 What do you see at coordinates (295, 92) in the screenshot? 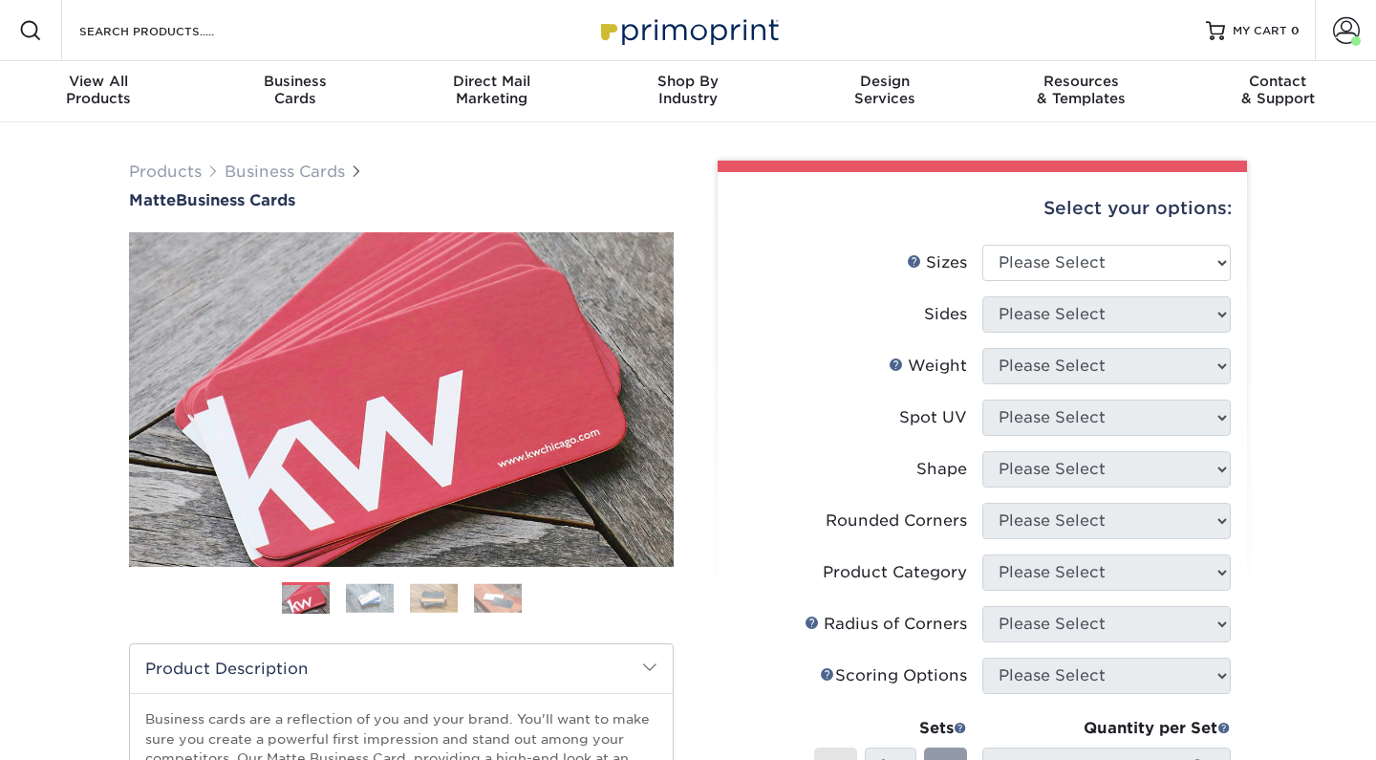
I see `a: BusinessCards` at bounding box center [295, 92].